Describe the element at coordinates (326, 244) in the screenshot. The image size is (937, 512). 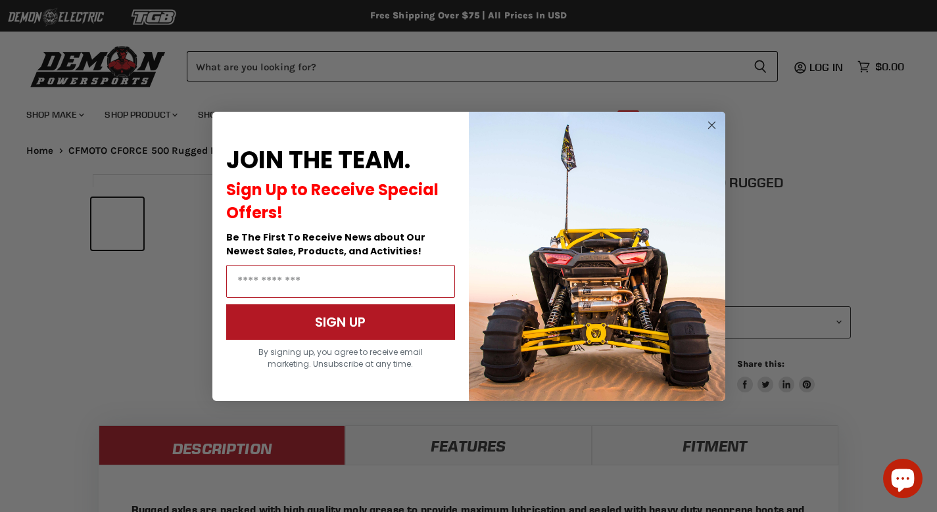
I see `span: Be The First To Receive News about Our Newest Sales, Products, and Activities!` at that location.